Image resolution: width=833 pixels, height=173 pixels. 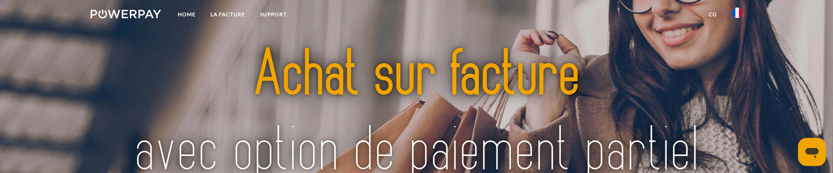 I want to click on a: Support, so click(x=273, y=14).